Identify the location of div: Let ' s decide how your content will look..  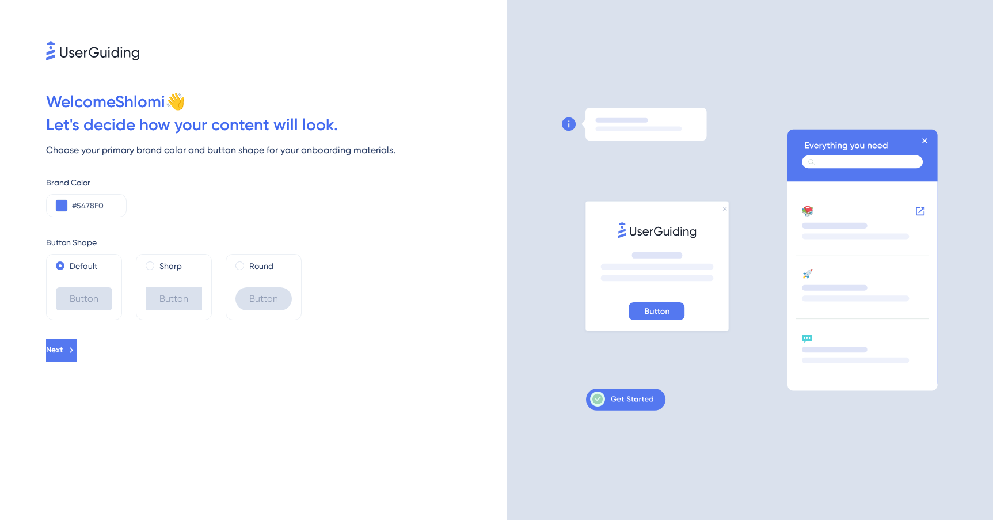
(276, 125).